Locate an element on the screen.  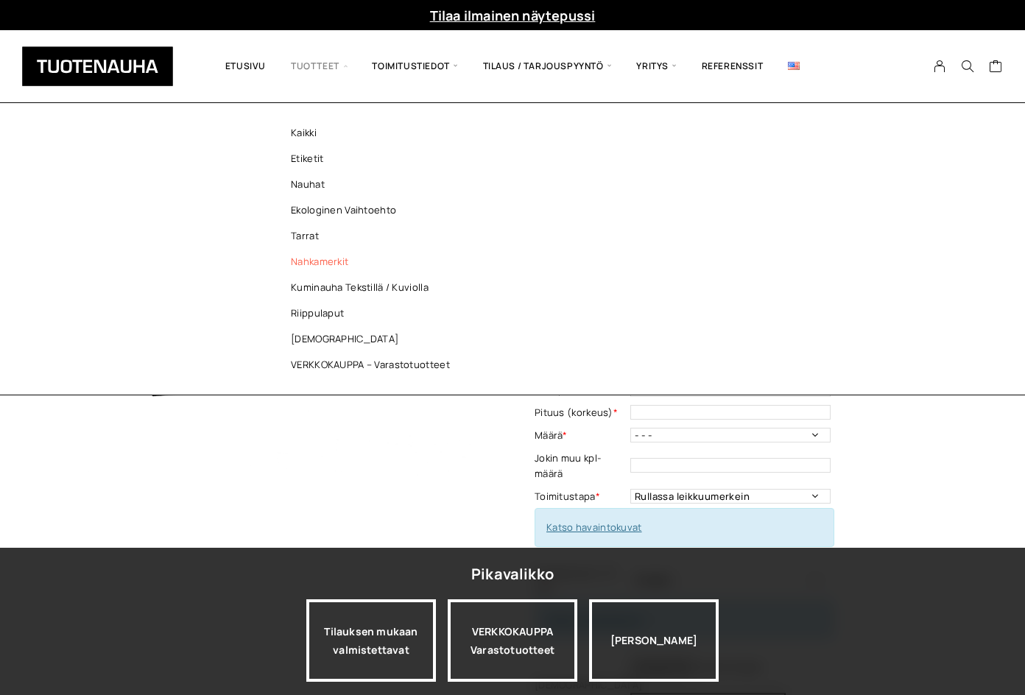
a: Nauhat is located at coordinates (374, 184).